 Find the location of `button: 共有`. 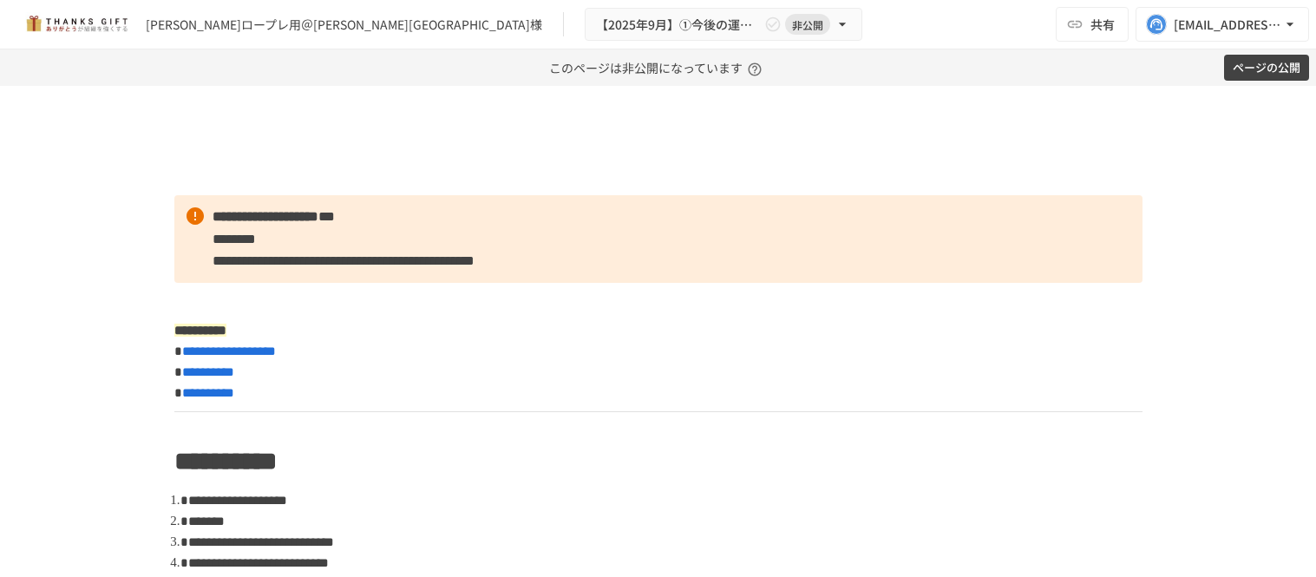

button: 共有 is located at coordinates (1092, 24).